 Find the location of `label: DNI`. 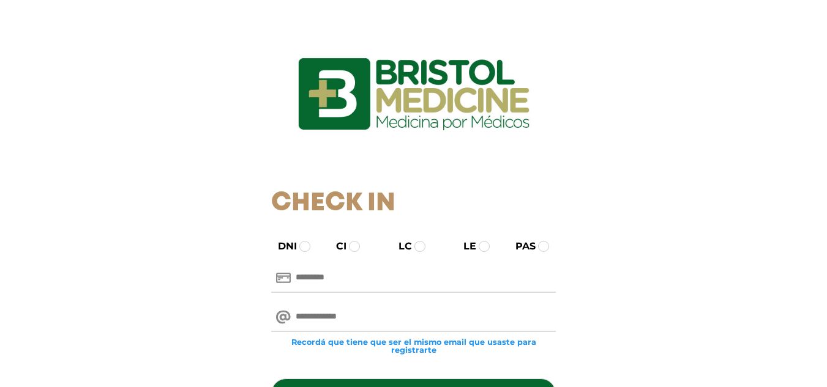

label: DNI is located at coordinates (282, 247).